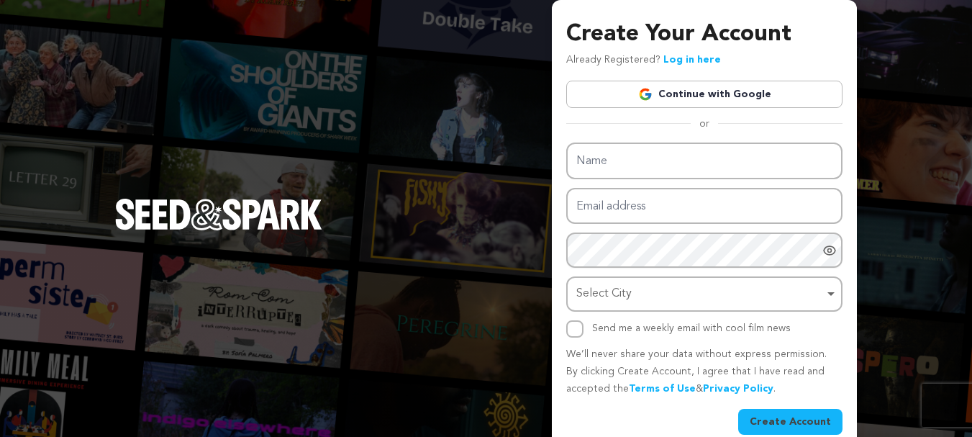 Image resolution: width=972 pixels, height=437 pixels. Describe the element at coordinates (219, 214) in the screenshot. I see `img: Seed&Spark Logo` at that location.